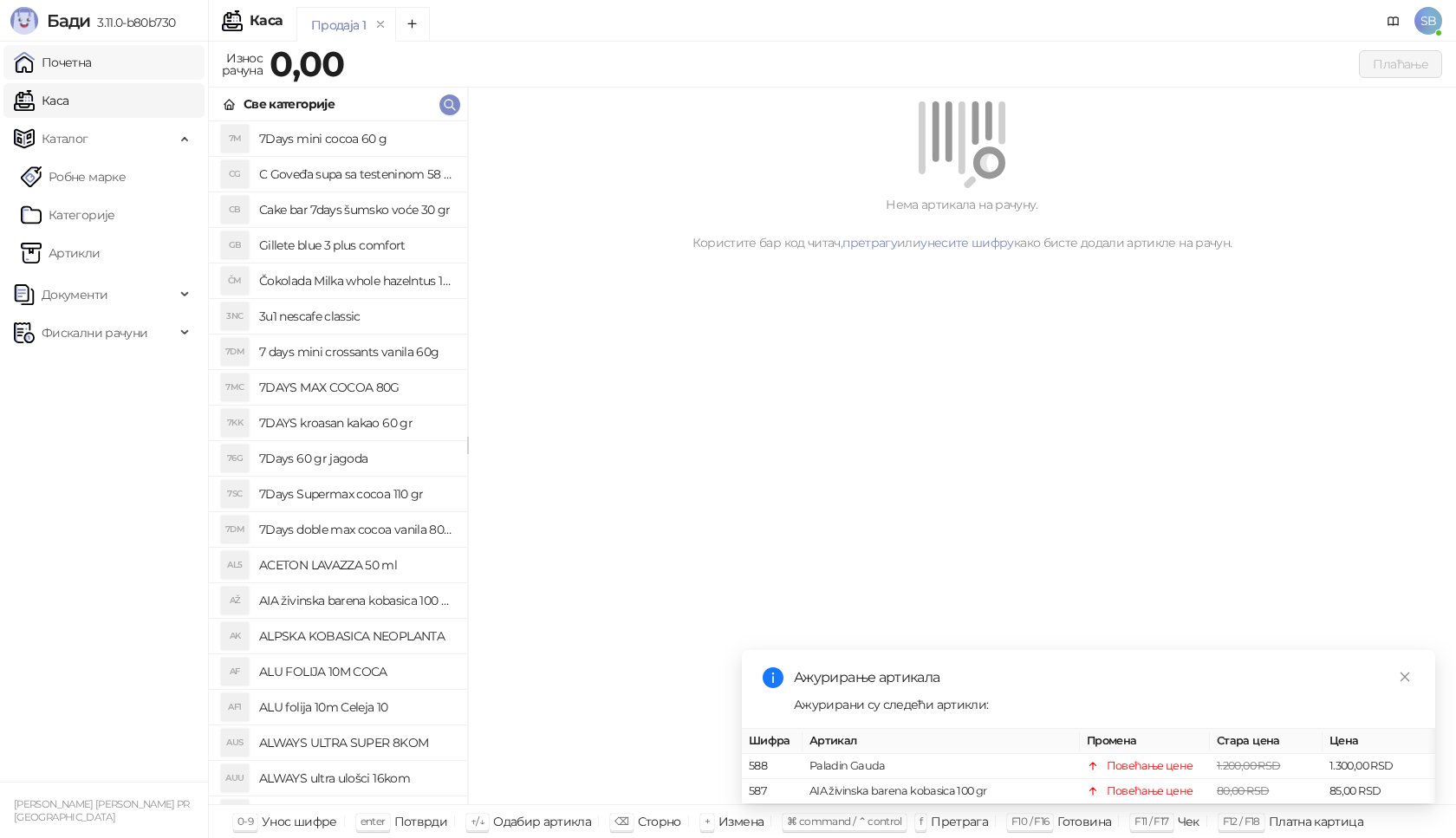 The width and height of the screenshot is (1456, 838). Describe the element at coordinates (235, 636) in the screenshot. I see `div: AK` at that location.